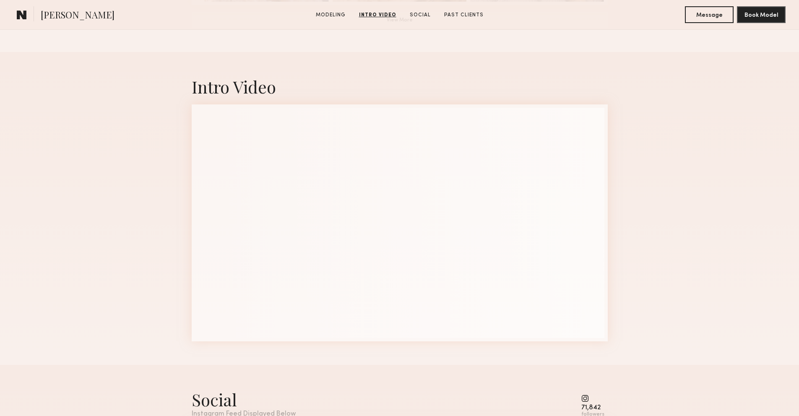 This screenshot has height=416, width=799. Describe the element at coordinates (378, 15) in the screenshot. I see `a: Intro Video` at that location.